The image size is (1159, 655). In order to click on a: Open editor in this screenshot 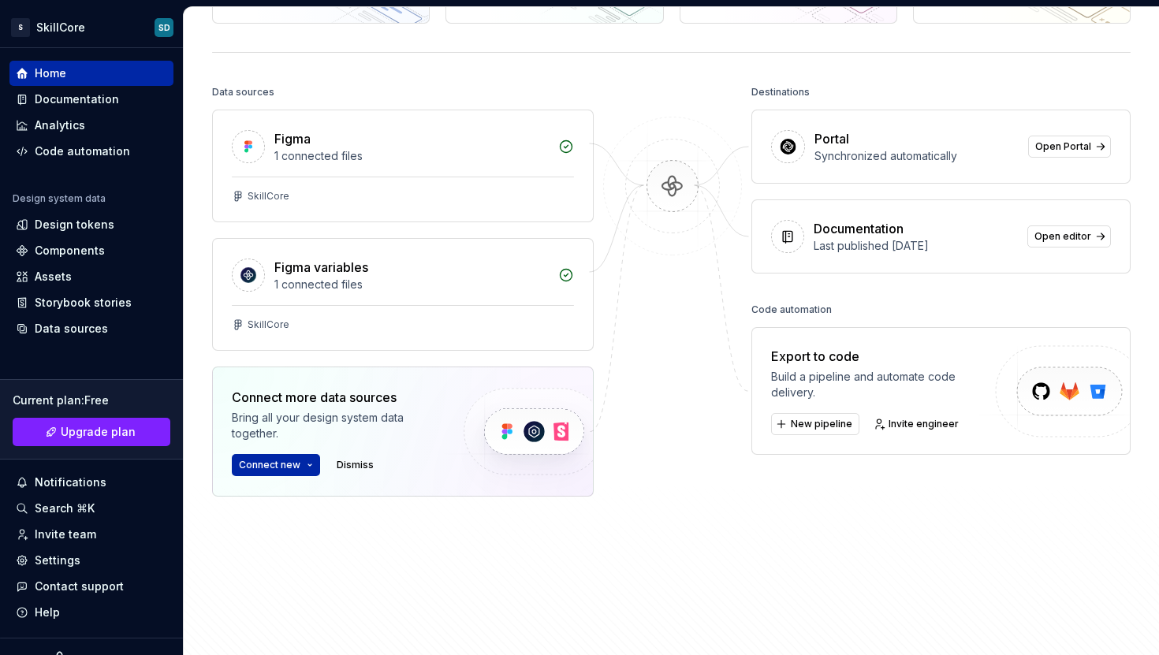, I will do `click(1069, 236)`.